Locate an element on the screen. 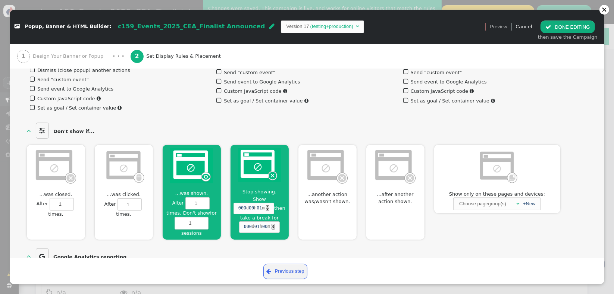  b: Google Analytics reporting is located at coordinates (90, 257).